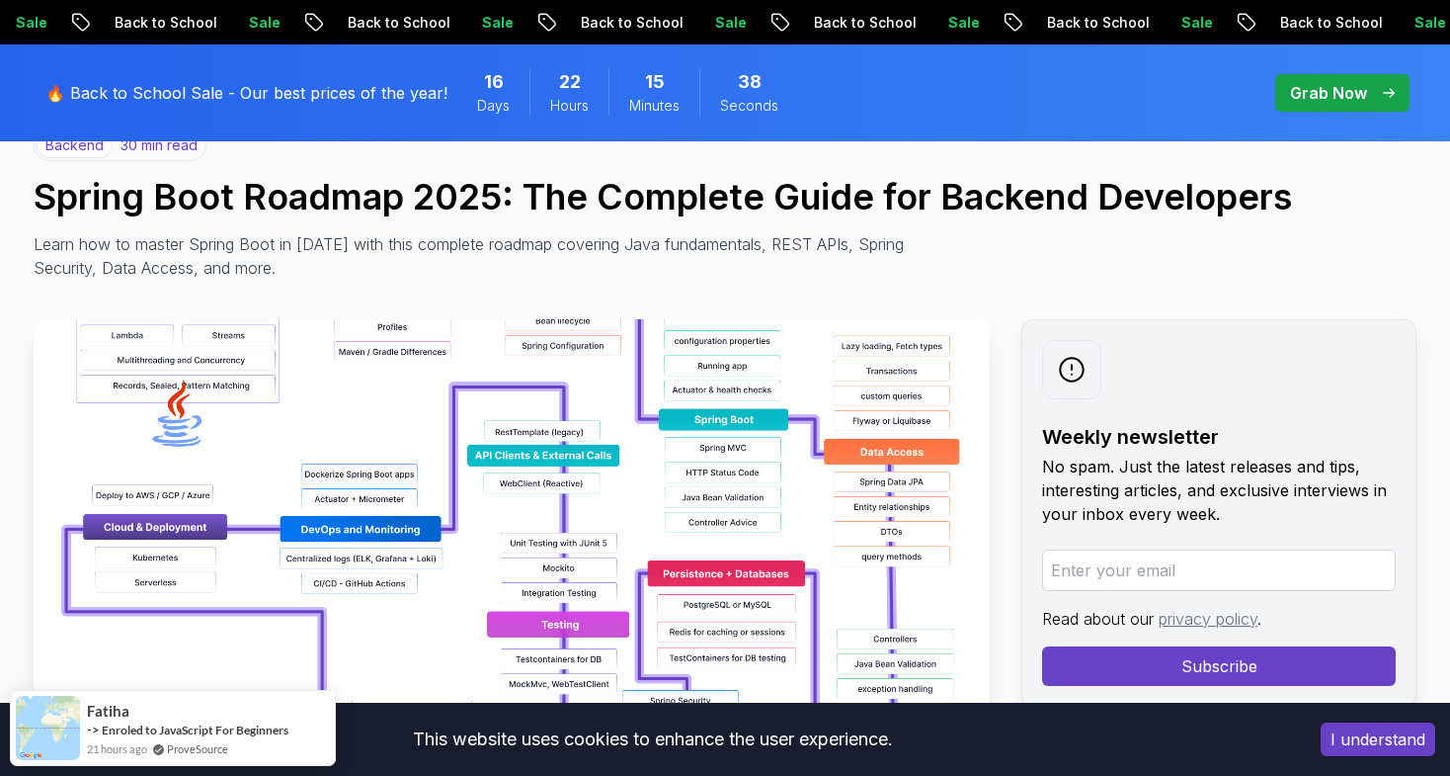 Image resolution: width=1450 pixels, height=776 pixels. I want to click on a: privacy policy, so click(1208, 618).